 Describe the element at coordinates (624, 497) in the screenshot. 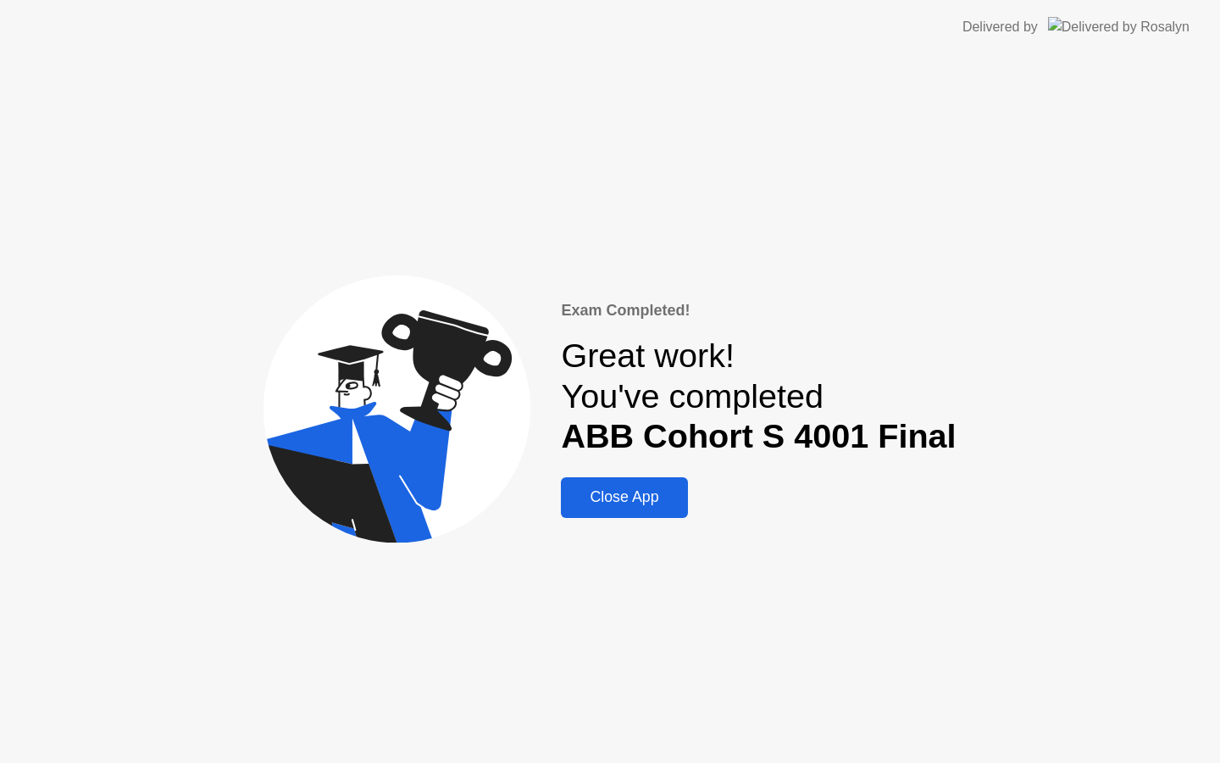

I see `div: Close App` at that location.